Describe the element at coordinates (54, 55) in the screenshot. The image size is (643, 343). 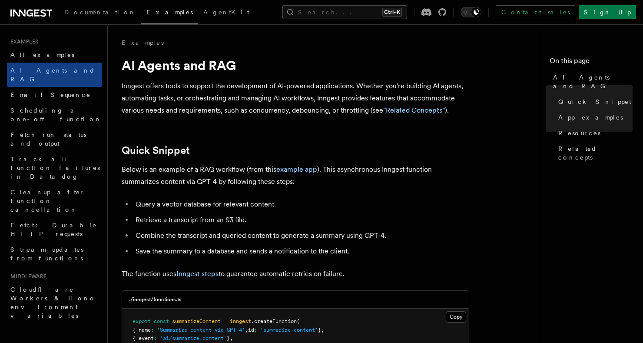
I see `a: All examples` at that location.